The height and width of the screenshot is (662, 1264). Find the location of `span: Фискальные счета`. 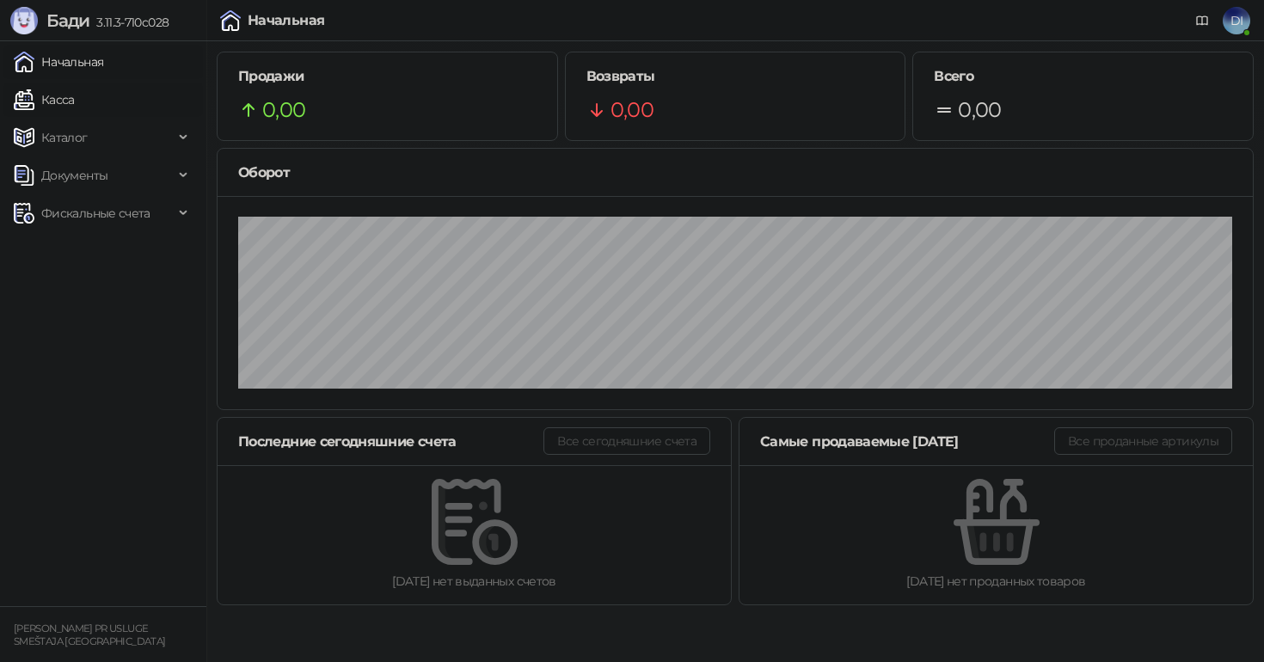

span: Фискальные счета is located at coordinates (95, 213).